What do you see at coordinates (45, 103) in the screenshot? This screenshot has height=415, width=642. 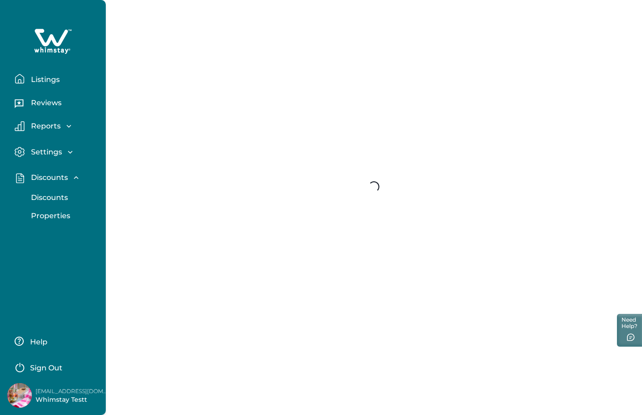 I see `p: Reviews` at bounding box center [45, 103].